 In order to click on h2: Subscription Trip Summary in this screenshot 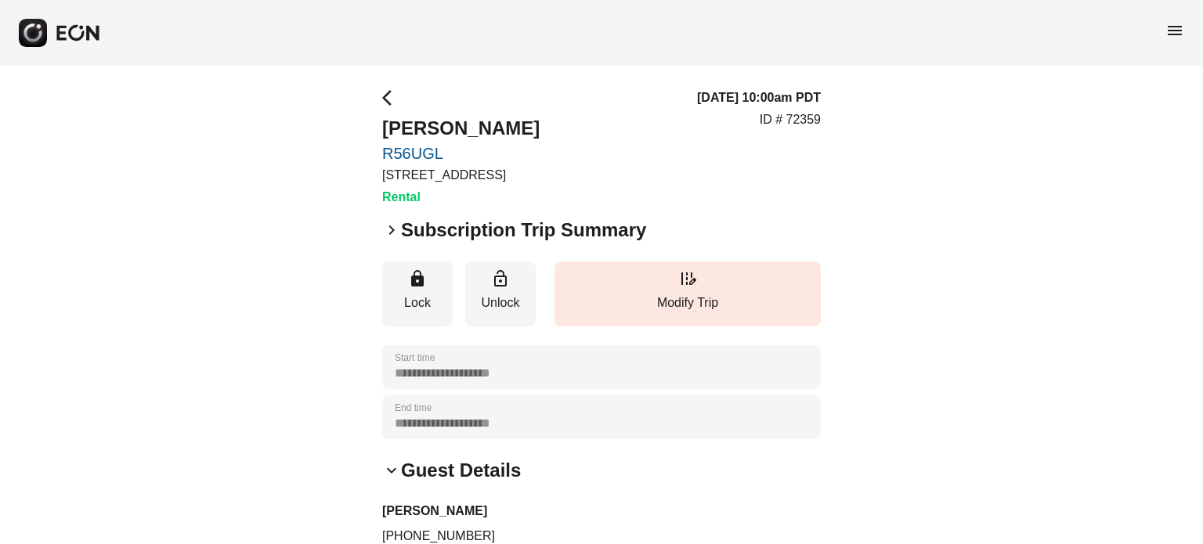, I will do `click(523, 230)`.